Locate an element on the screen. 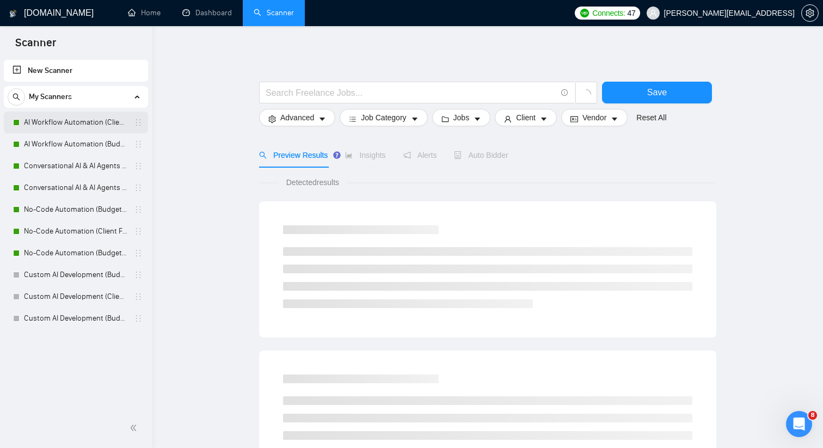 The width and height of the screenshot is (823, 448). span: Alerts is located at coordinates (420, 155).